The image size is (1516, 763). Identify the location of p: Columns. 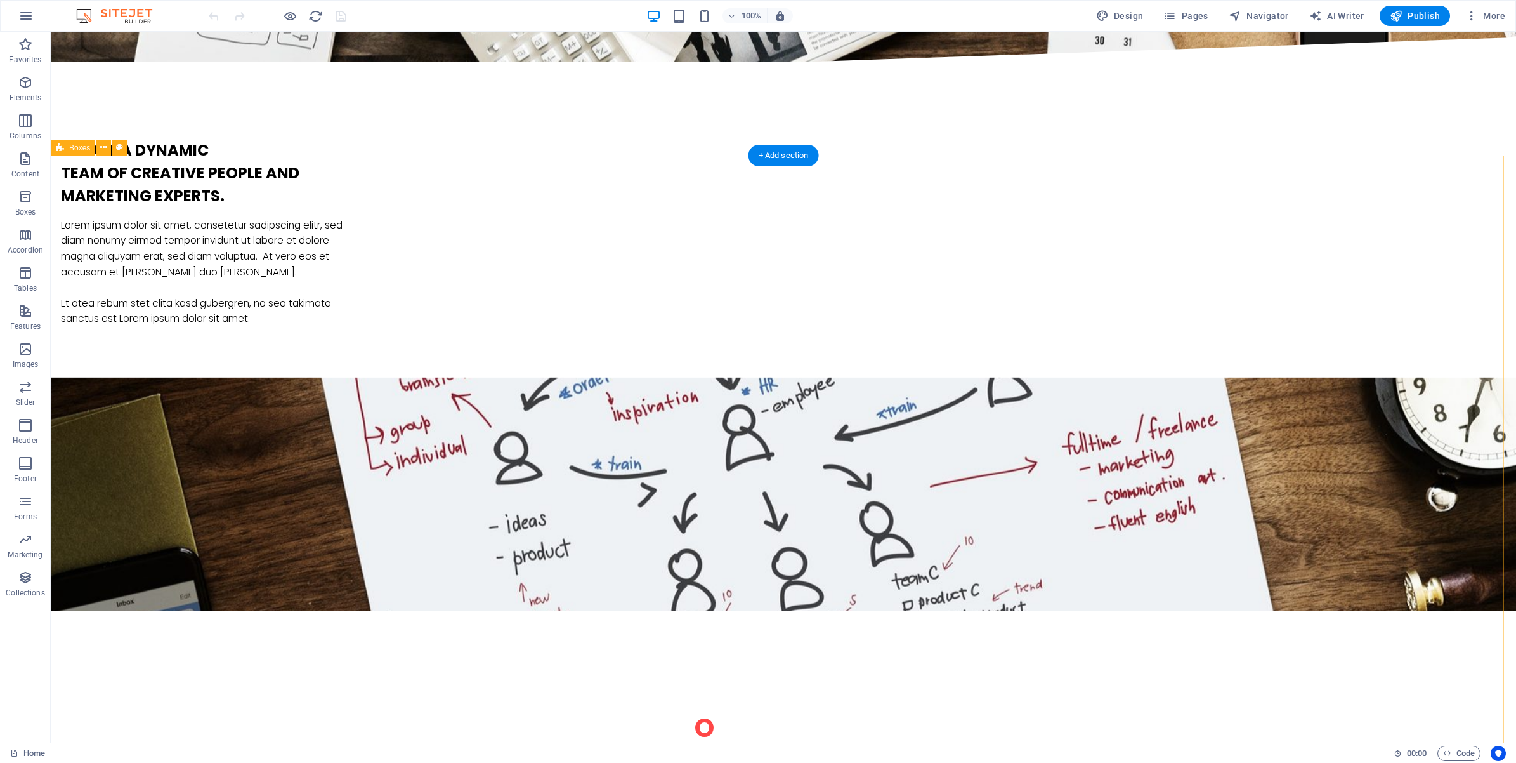
(25, 136).